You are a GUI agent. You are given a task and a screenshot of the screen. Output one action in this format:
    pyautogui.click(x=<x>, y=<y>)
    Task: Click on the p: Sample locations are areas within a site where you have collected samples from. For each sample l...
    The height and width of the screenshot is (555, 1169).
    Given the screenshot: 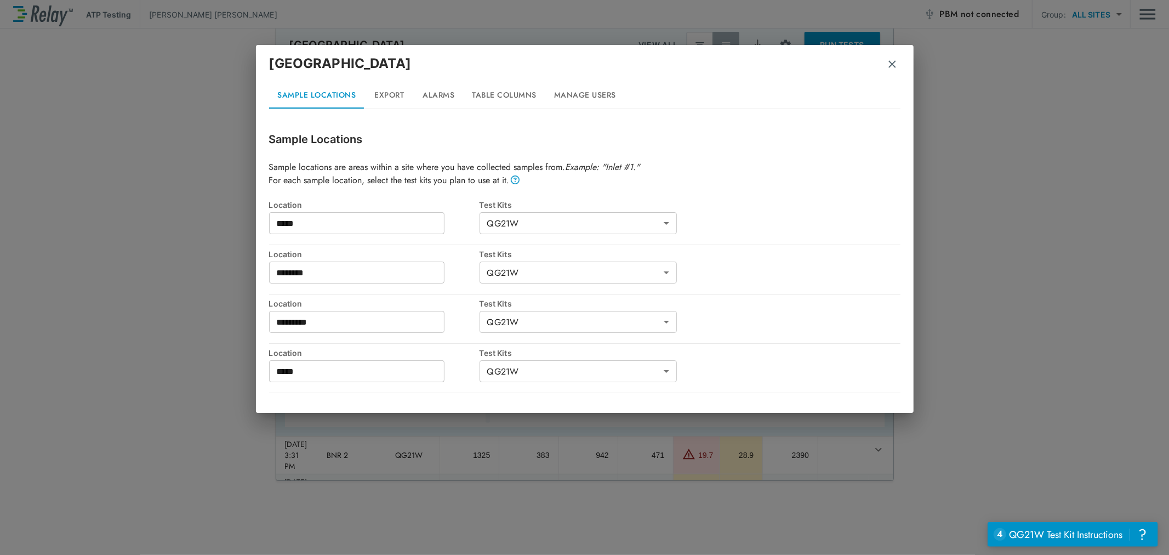 What is the action you would take?
    pyautogui.click(x=585, y=174)
    